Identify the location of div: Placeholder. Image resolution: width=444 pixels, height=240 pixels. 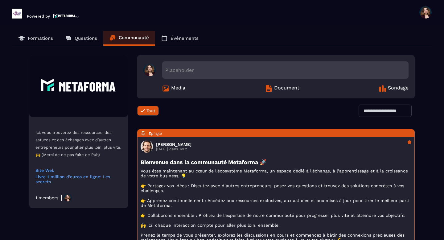
(285, 70).